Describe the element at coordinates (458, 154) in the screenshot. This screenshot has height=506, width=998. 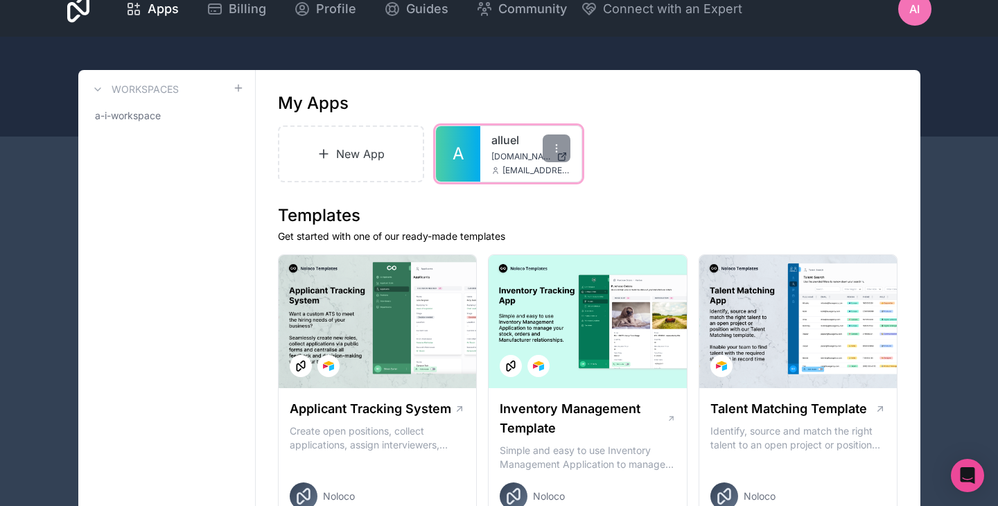
I see `a: A` at that location.